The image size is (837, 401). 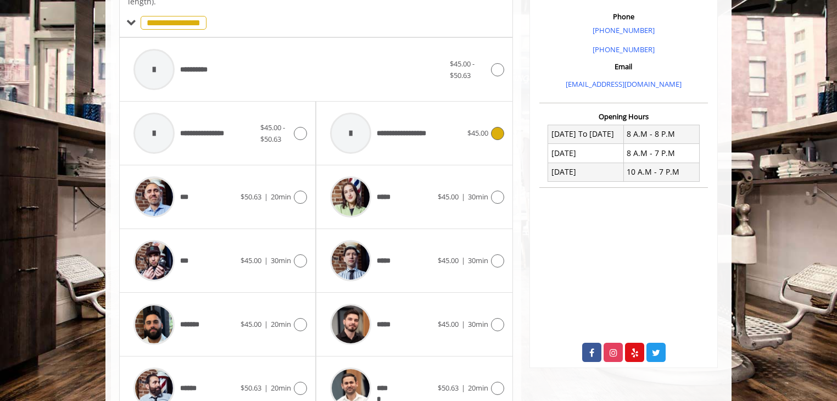 I want to click on h3: Phone, so click(x=624, y=16).